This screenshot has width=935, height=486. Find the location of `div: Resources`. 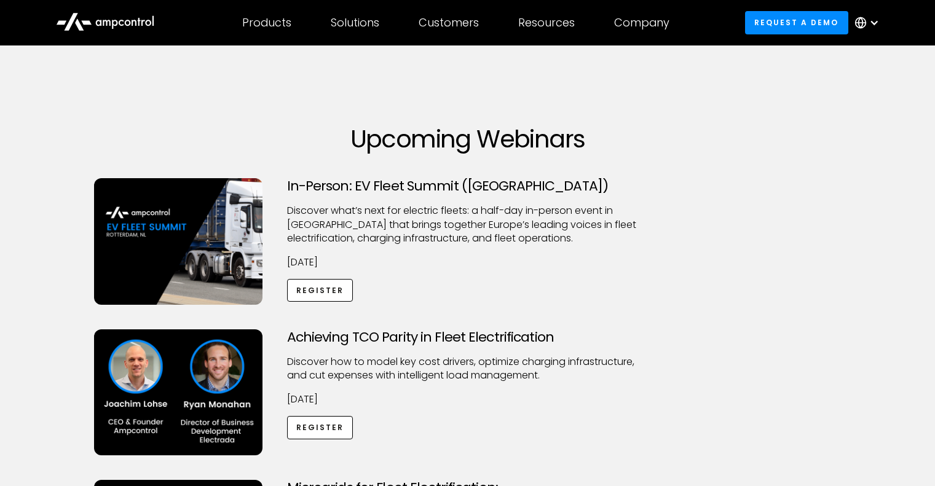

div: Resources is located at coordinates (546, 23).